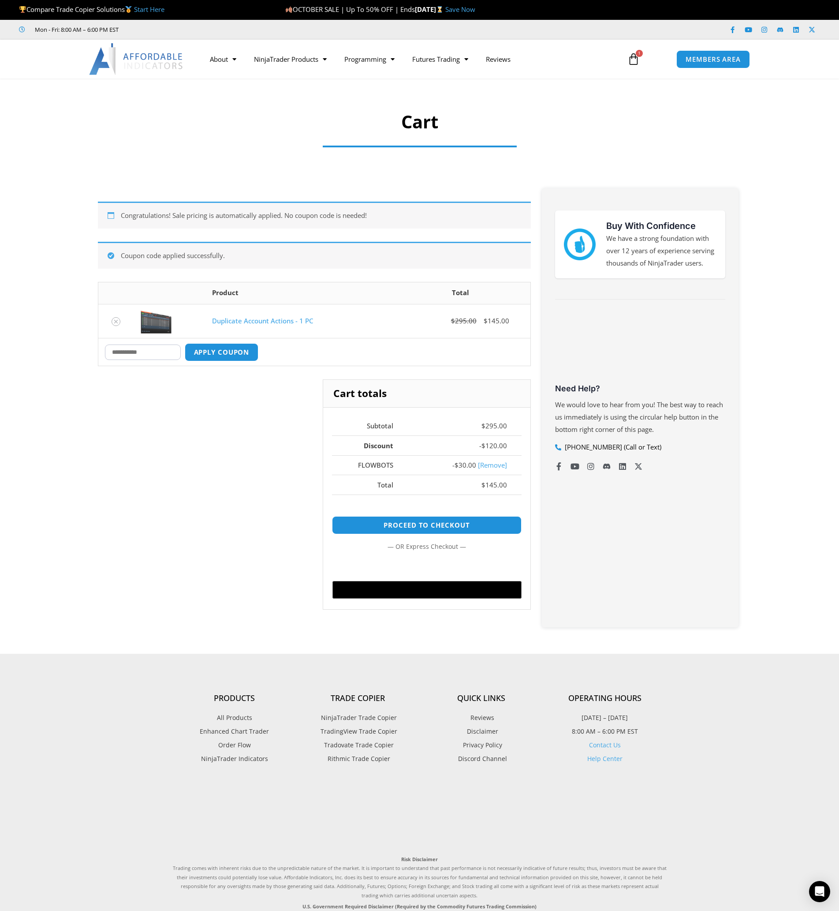 The image size is (839, 911). Describe the element at coordinates (427, 525) in the screenshot. I see `a: Proceed to checkout` at that location.